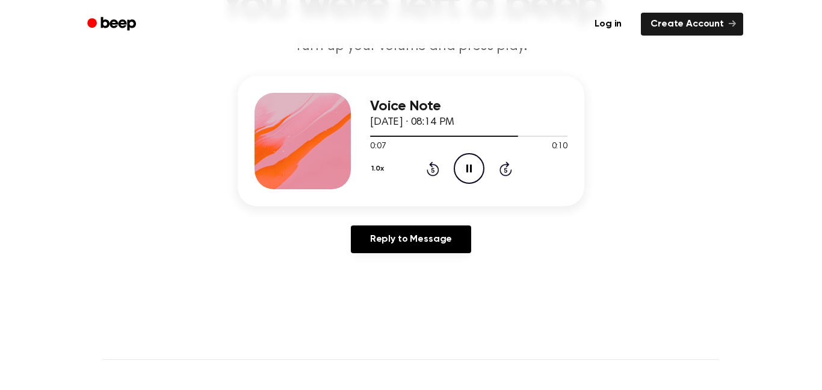  I want to click on span: 0:07, so click(378, 146).